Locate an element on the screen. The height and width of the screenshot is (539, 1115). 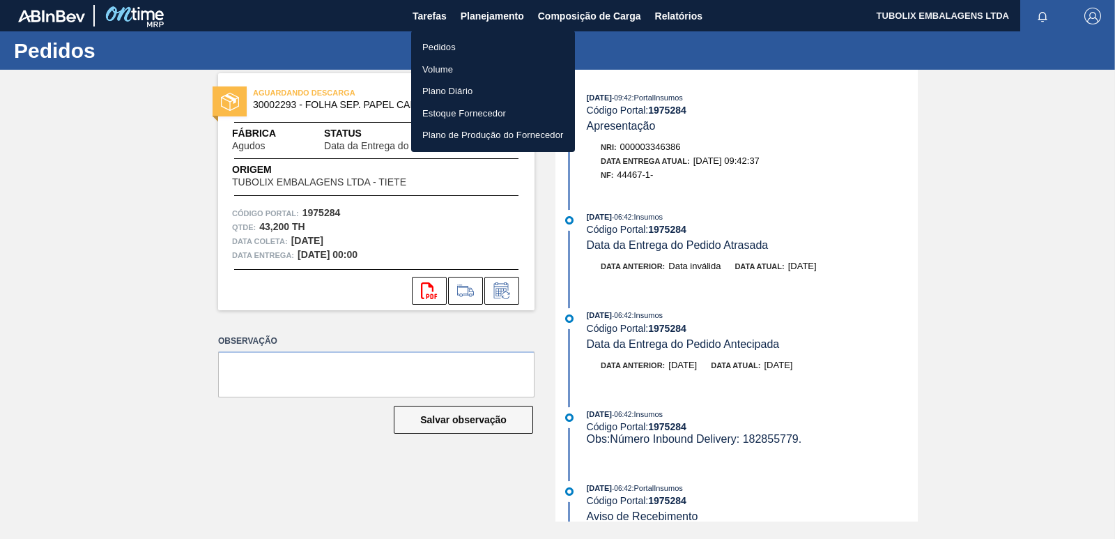
li: Volume is located at coordinates (493, 70).